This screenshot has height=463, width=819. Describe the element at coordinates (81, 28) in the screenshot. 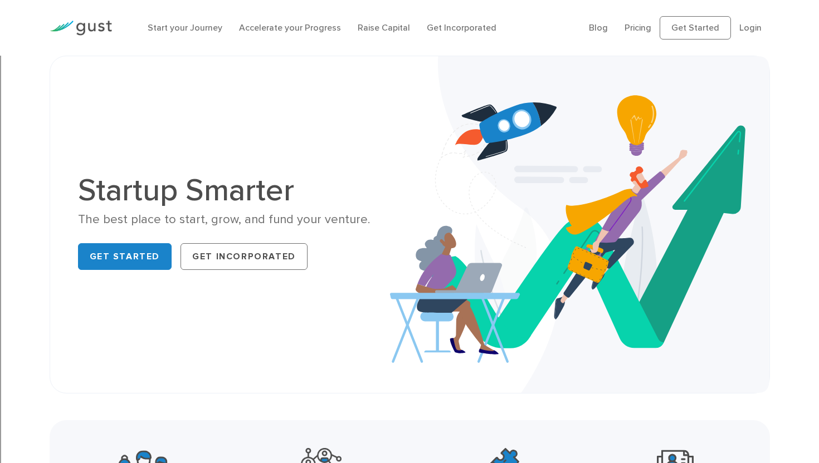

I see `img: Gust Logo` at that location.